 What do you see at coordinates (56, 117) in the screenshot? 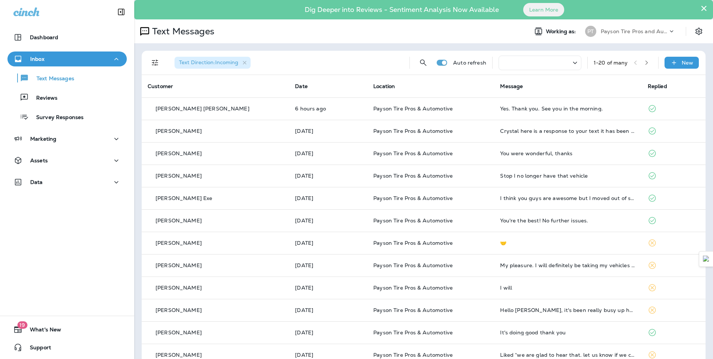
I see `p: Survey Responses` at bounding box center [56, 117].